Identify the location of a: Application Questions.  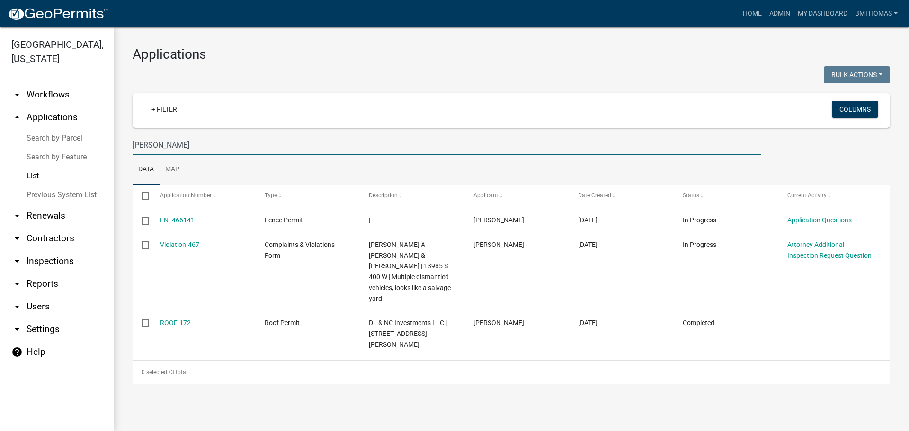
(819, 220).